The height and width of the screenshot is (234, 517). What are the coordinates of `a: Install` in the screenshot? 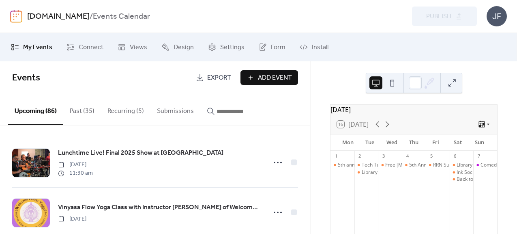 It's located at (314, 47).